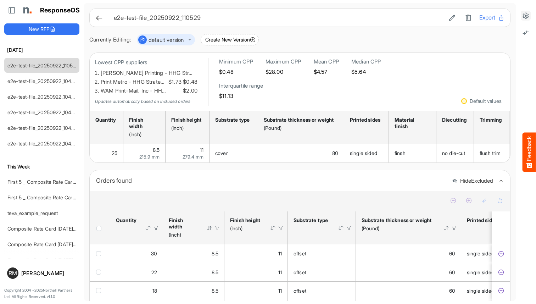 The width and height of the screenshot is (536, 304). What do you see at coordinates (174, 82) in the screenshot?
I see `span: $1.73` at bounding box center [174, 82].